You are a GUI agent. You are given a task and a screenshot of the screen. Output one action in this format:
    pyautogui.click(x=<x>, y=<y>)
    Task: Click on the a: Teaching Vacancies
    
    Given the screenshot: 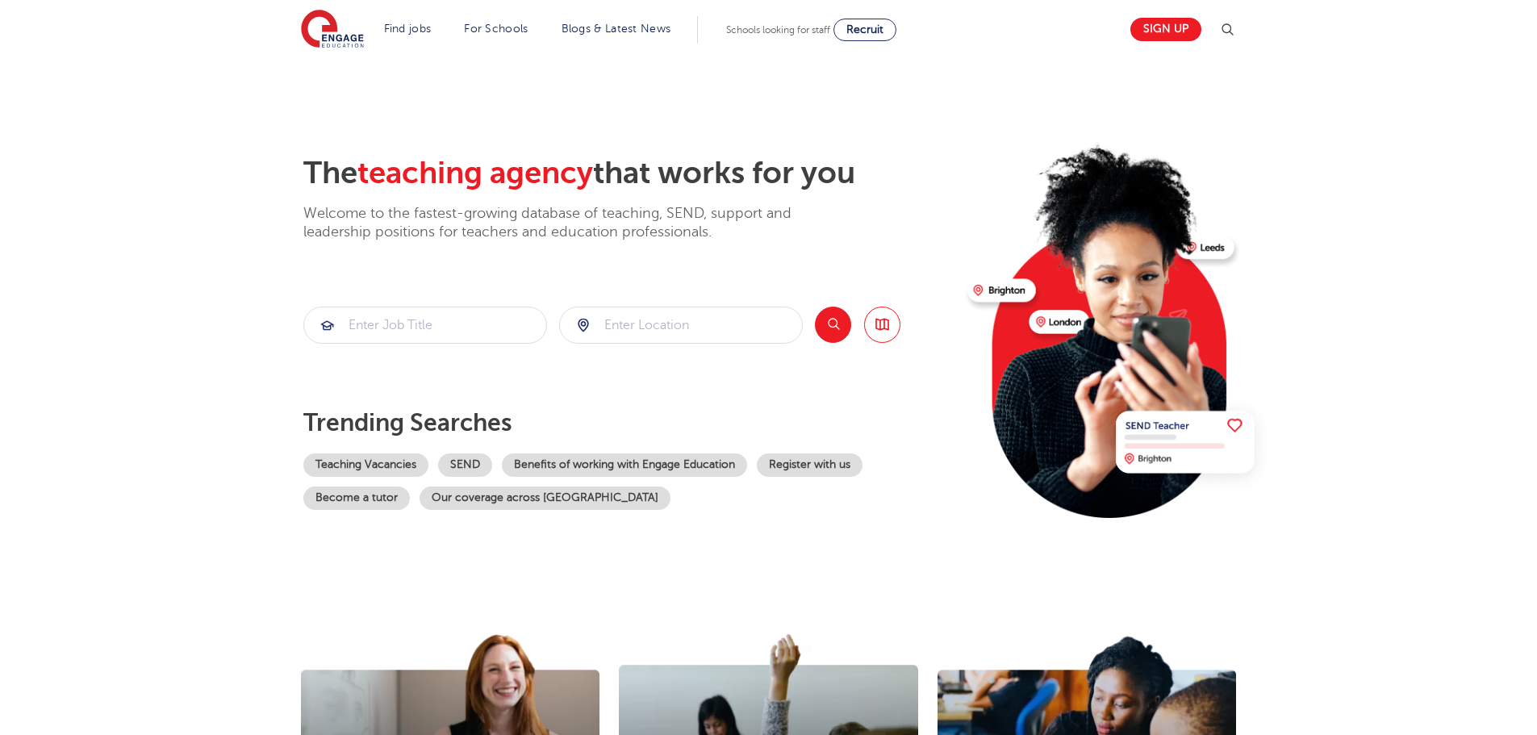 What is the action you would take?
    pyautogui.click(x=365, y=465)
    